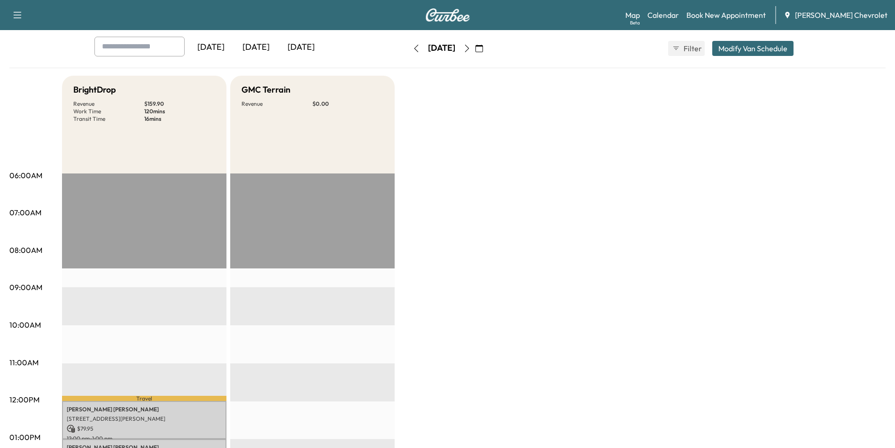 The height and width of the screenshot is (448, 895). Describe the element at coordinates (266, 90) in the screenshot. I see `h5: GMC Terrain` at that location.